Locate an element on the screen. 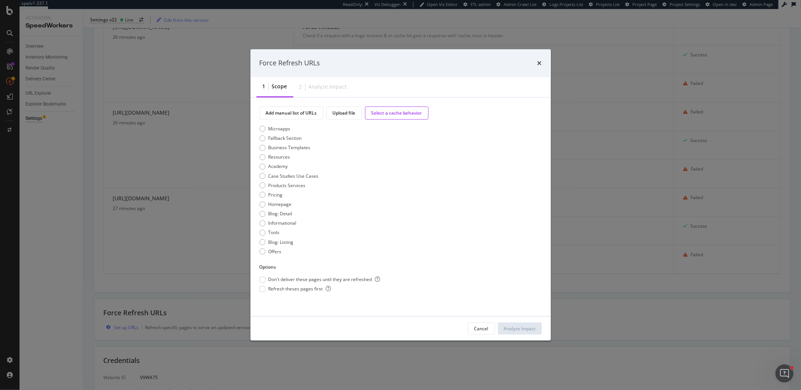  div: modal is located at coordinates (400, 194).